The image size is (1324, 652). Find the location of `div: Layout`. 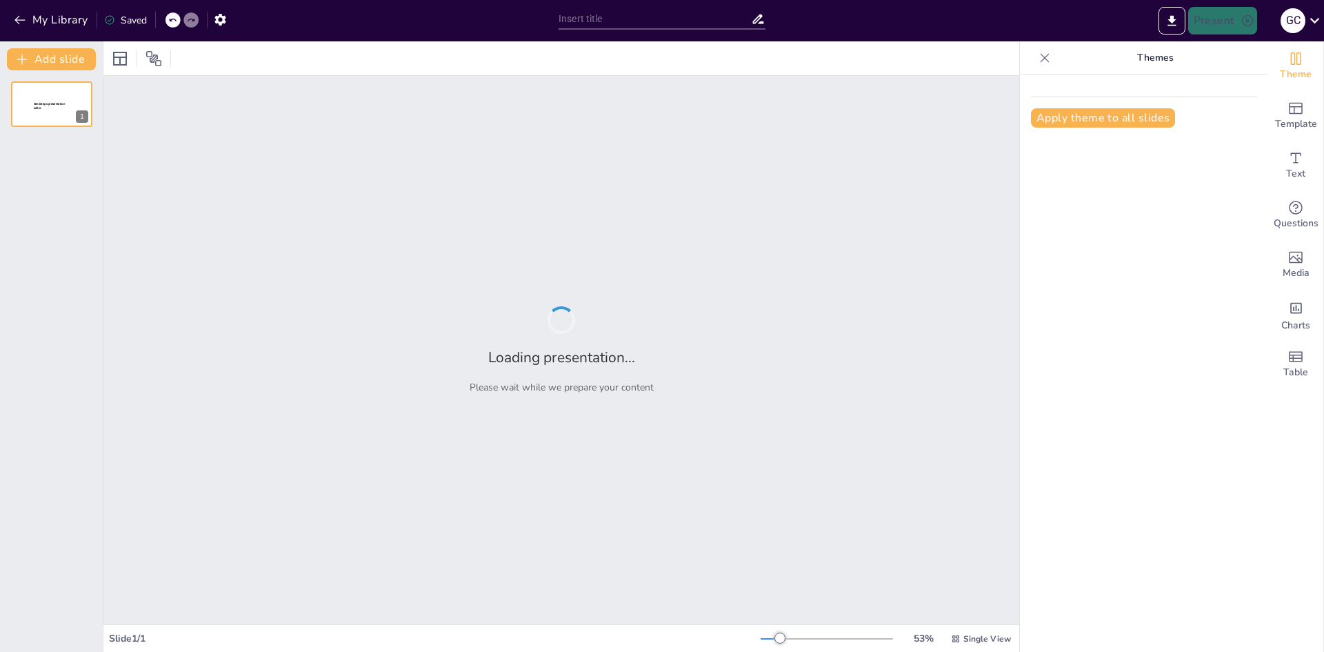

div: Layout is located at coordinates (120, 59).